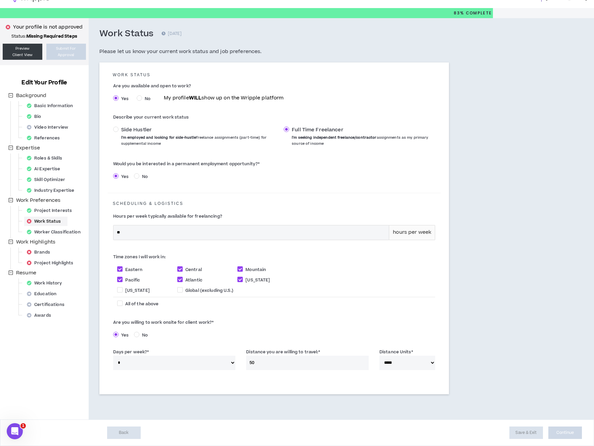  Describe the element at coordinates (565, 433) in the screenshot. I see `button: Continue` at that location.